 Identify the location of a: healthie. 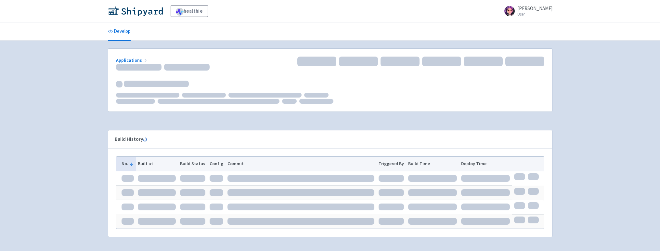
(189, 11).